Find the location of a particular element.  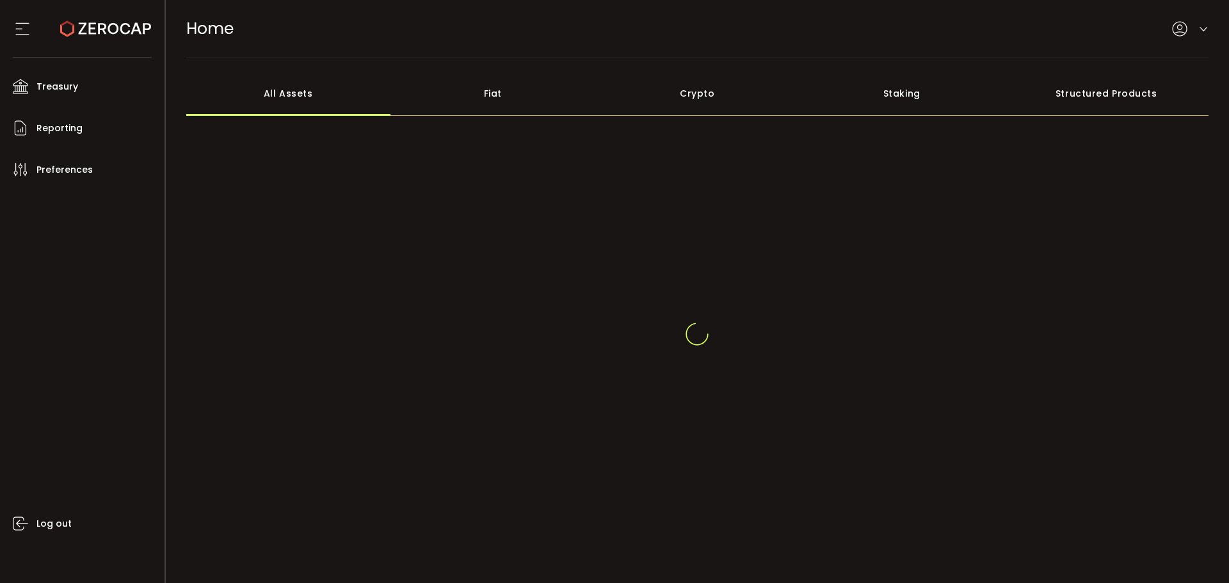

span: Reporting is located at coordinates (60, 128).